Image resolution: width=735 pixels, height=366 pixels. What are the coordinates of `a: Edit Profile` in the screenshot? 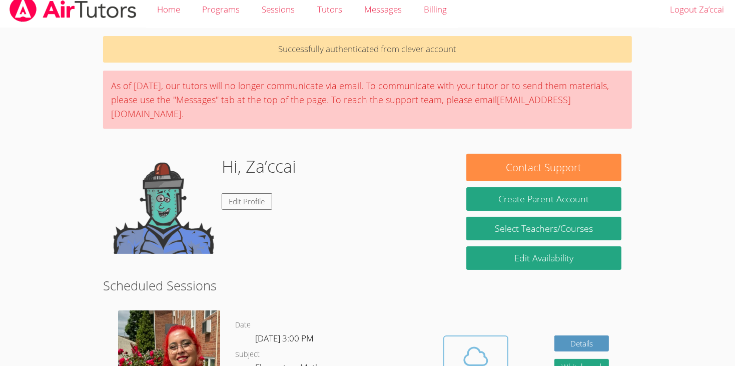 It's located at (247, 201).